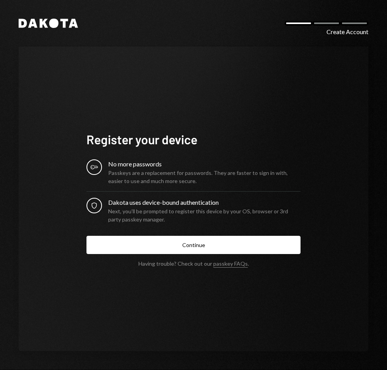 This screenshot has width=387, height=370. I want to click on a: passkey FAQs, so click(230, 263).